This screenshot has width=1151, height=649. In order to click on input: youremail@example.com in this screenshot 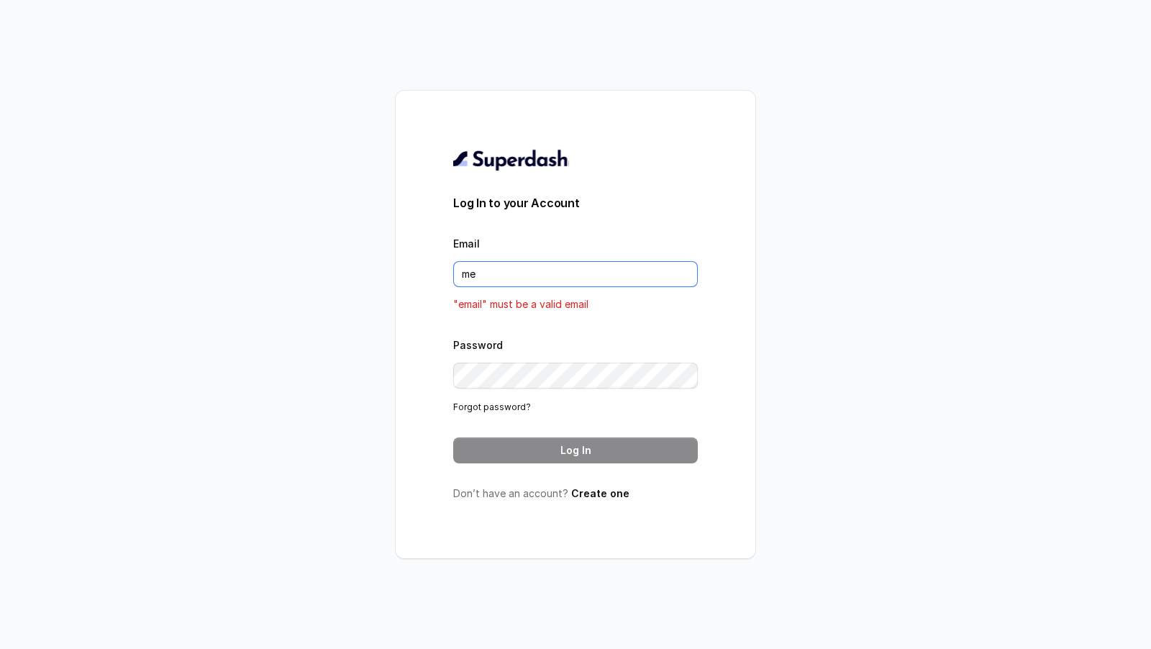, I will do `click(576, 274)`.